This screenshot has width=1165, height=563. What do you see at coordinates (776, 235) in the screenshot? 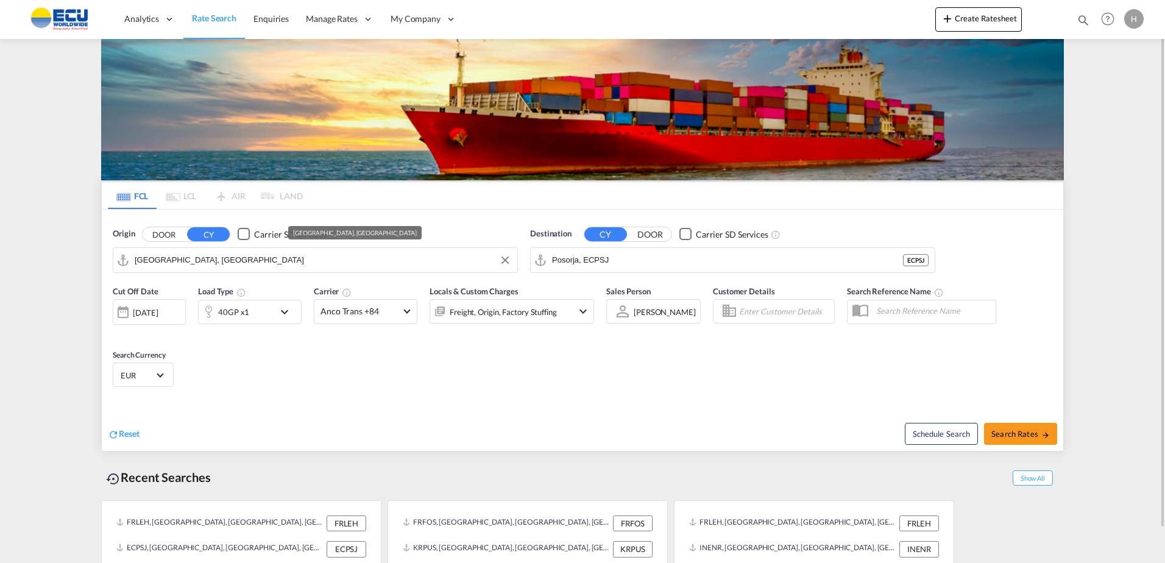
I see `md-icon: Unchecked: Search for CY (Container Yard) services for all selected carriers.Checked : Search for...` at bounding box center [776, 235].